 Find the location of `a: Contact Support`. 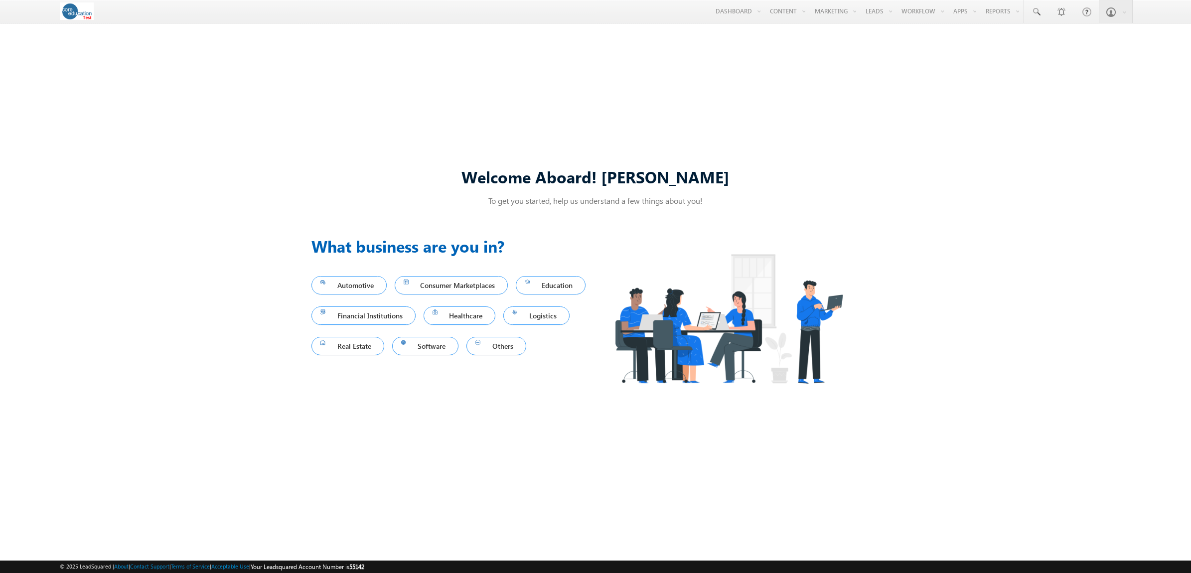

a: Contact Support is located at coordinates (150, 566).